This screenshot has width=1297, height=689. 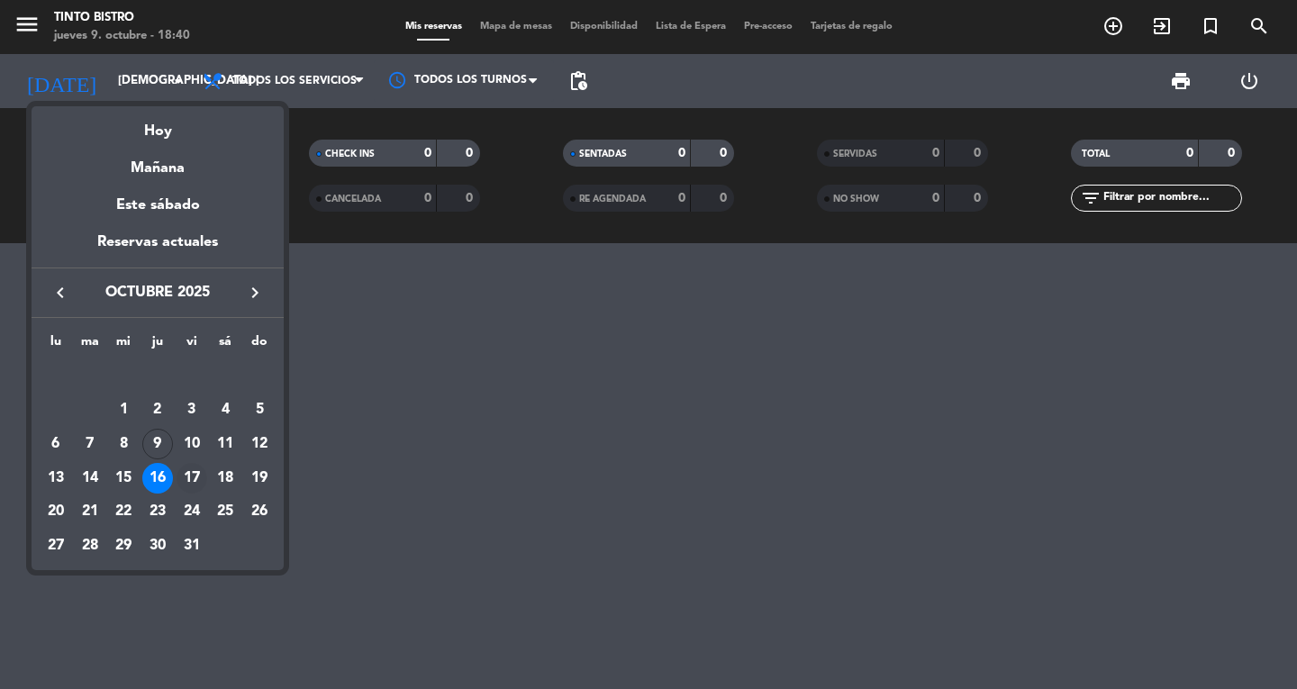 I want to click on td: 3 de octubre de 2025, so click(x=192, y=411).